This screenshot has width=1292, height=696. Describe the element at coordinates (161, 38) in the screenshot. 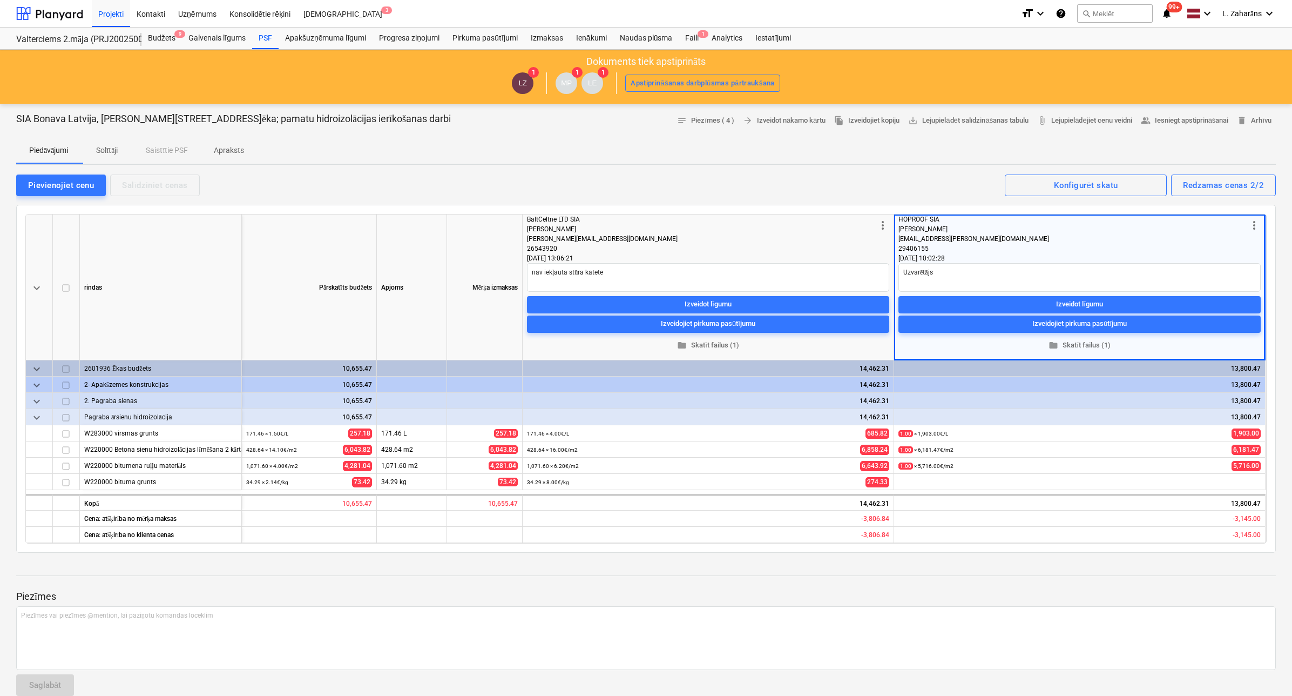

I see `a: Budžets9` at that location.